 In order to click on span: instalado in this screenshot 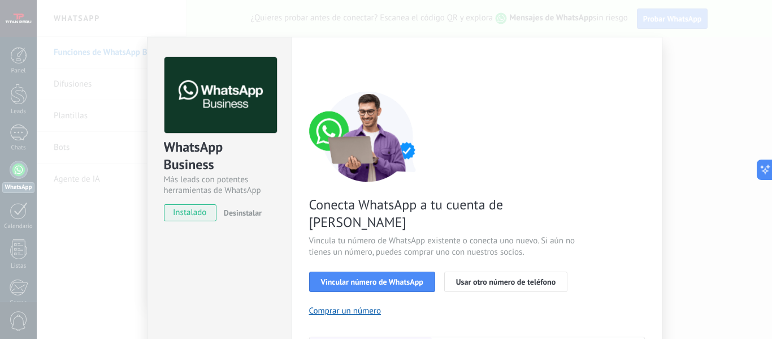, I will do `click(190, 213)`.